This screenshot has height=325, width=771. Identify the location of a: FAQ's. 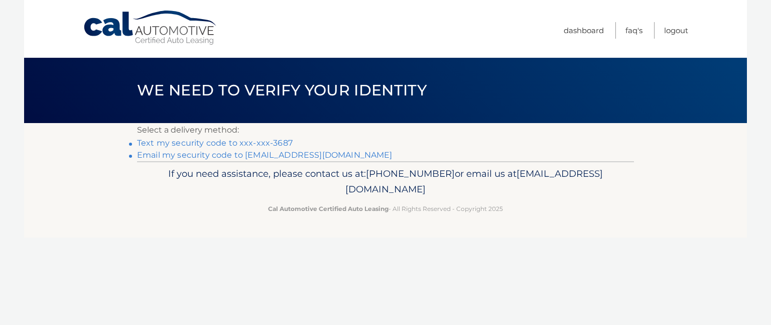
(634, 30).